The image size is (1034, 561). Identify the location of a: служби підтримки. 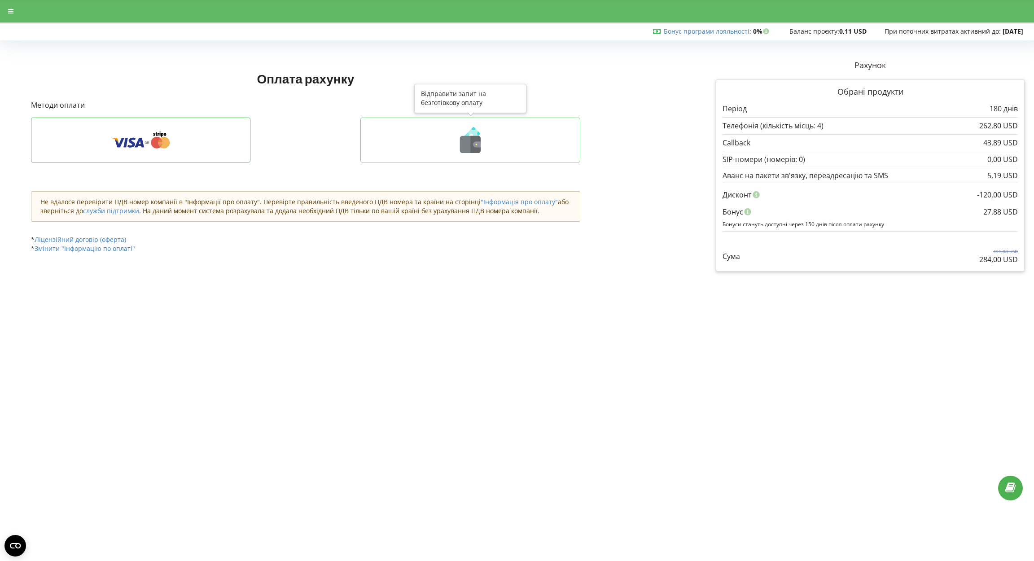
(111, 211).